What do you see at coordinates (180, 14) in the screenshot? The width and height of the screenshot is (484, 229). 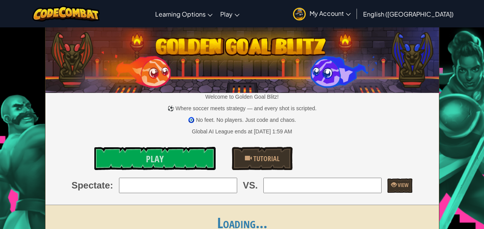 I see `span: Learning Options` at bounding box center [180, 14].